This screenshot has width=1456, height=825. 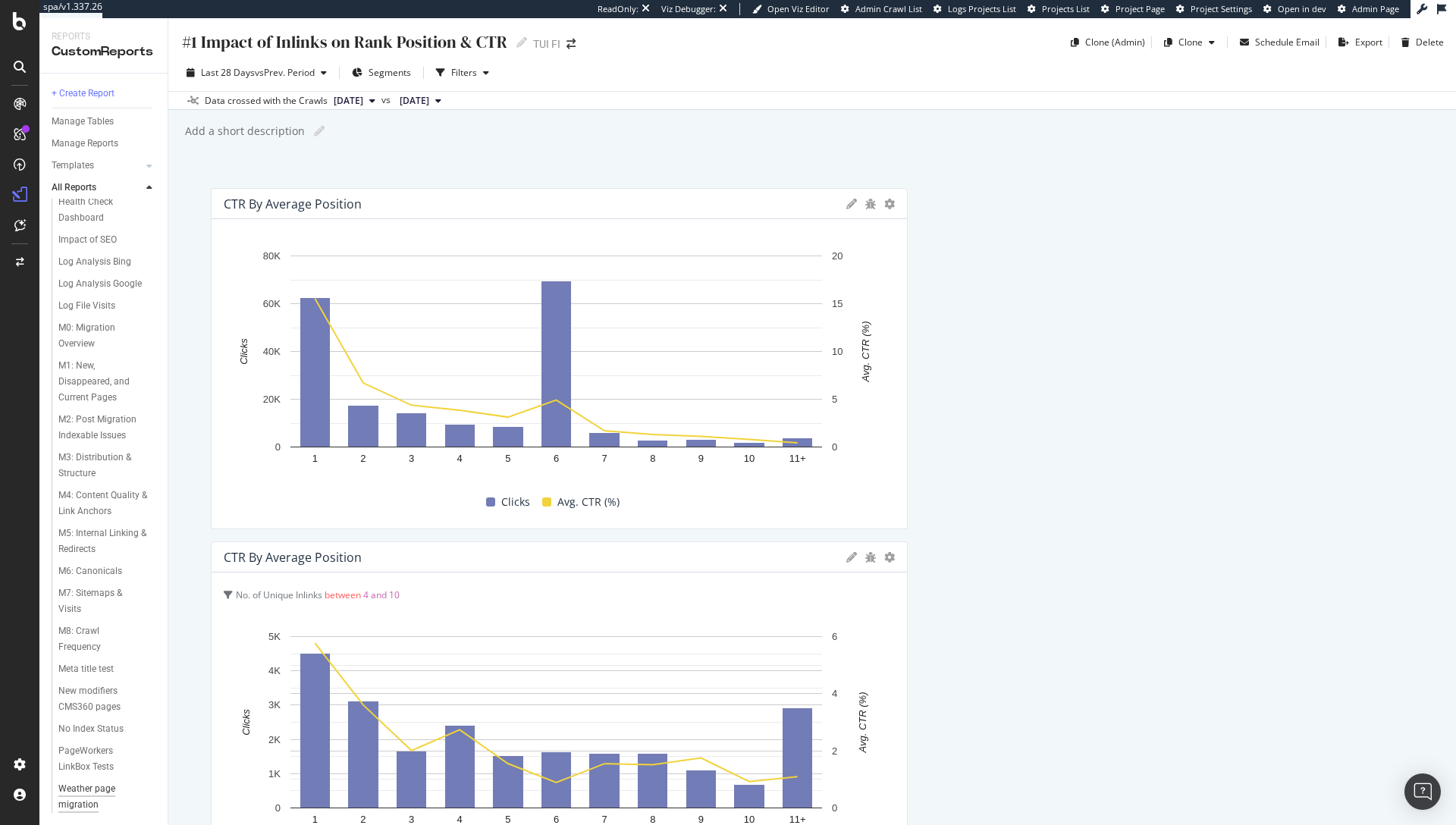 What do you see at coordinates (1420, 43) in the screenshot?
I see `button: Delete` at bounding box center [1420, 43].